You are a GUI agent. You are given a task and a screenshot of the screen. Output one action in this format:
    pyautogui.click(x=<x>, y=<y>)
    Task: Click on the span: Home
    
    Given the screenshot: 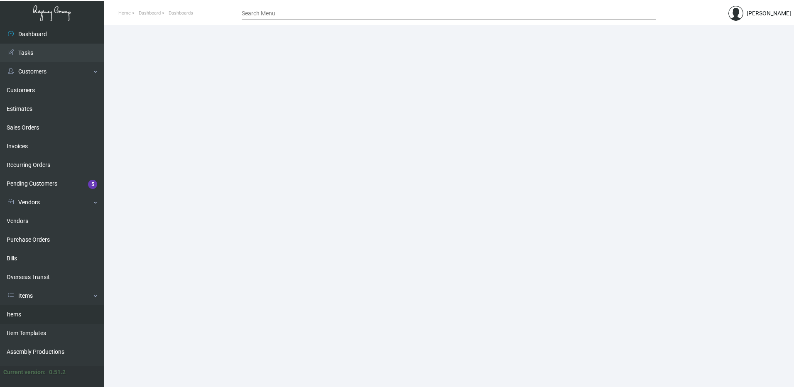 What is the action you would take?
    pyautogui.click(x=125, y=13)
    